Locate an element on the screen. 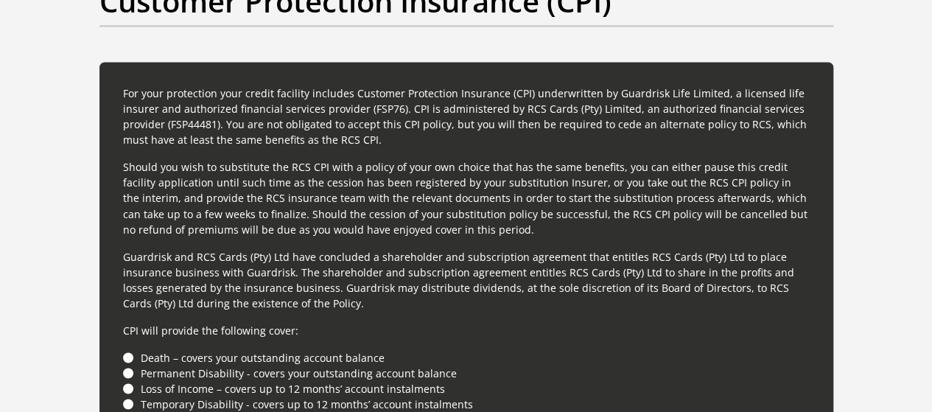 This screenshot has width=932, height=412. li: Permanent Disability - covers your outstanding account balance is located at coordinates (466, 372).